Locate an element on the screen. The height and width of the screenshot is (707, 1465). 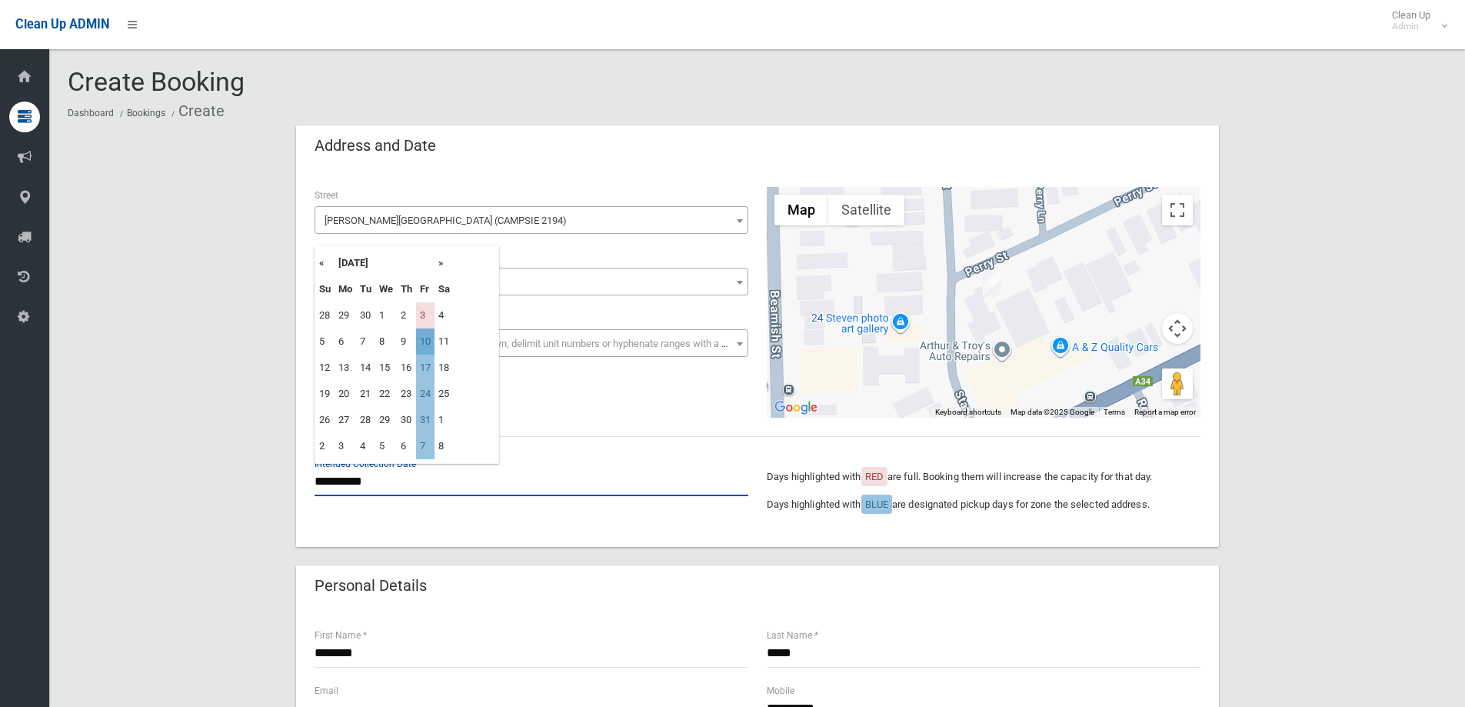
td: 19 is located at coordinates (325, 394).